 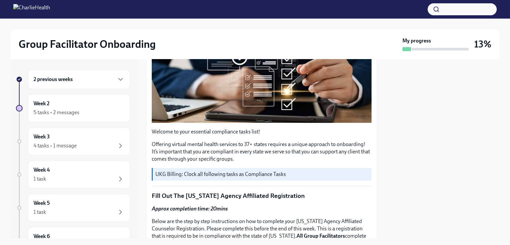 What do you see at coordinates (41, 236) in the screenshot?
I see `h6: Week 6` at bounding box center [41, 236].